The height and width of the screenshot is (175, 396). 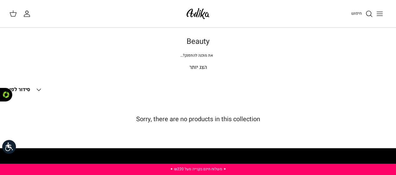 What do you see at coordinates (198, 13) in the screenshot?
I see `img: Adika IL` at bounding box center [198, 13].